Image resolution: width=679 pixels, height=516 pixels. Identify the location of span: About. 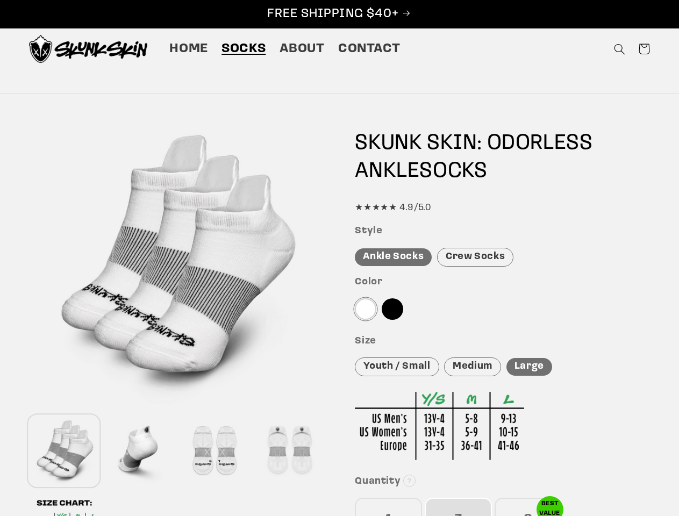
(302, 49).